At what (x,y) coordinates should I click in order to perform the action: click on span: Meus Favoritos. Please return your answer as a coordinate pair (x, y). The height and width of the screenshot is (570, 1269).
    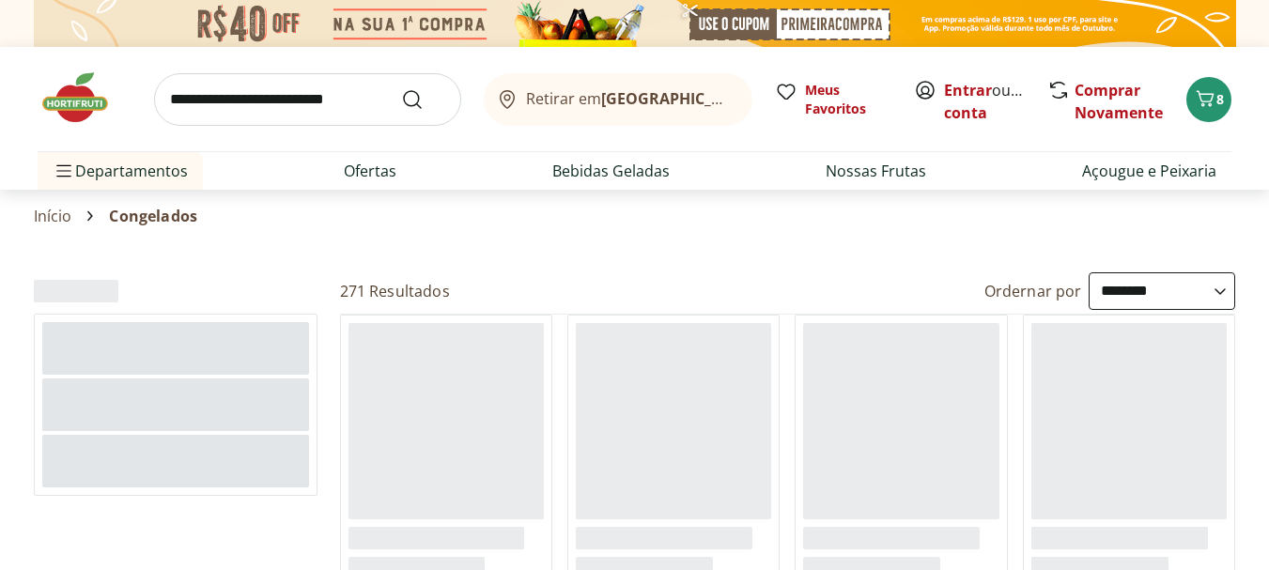
    Looking at the image, I should click on (848, 100).